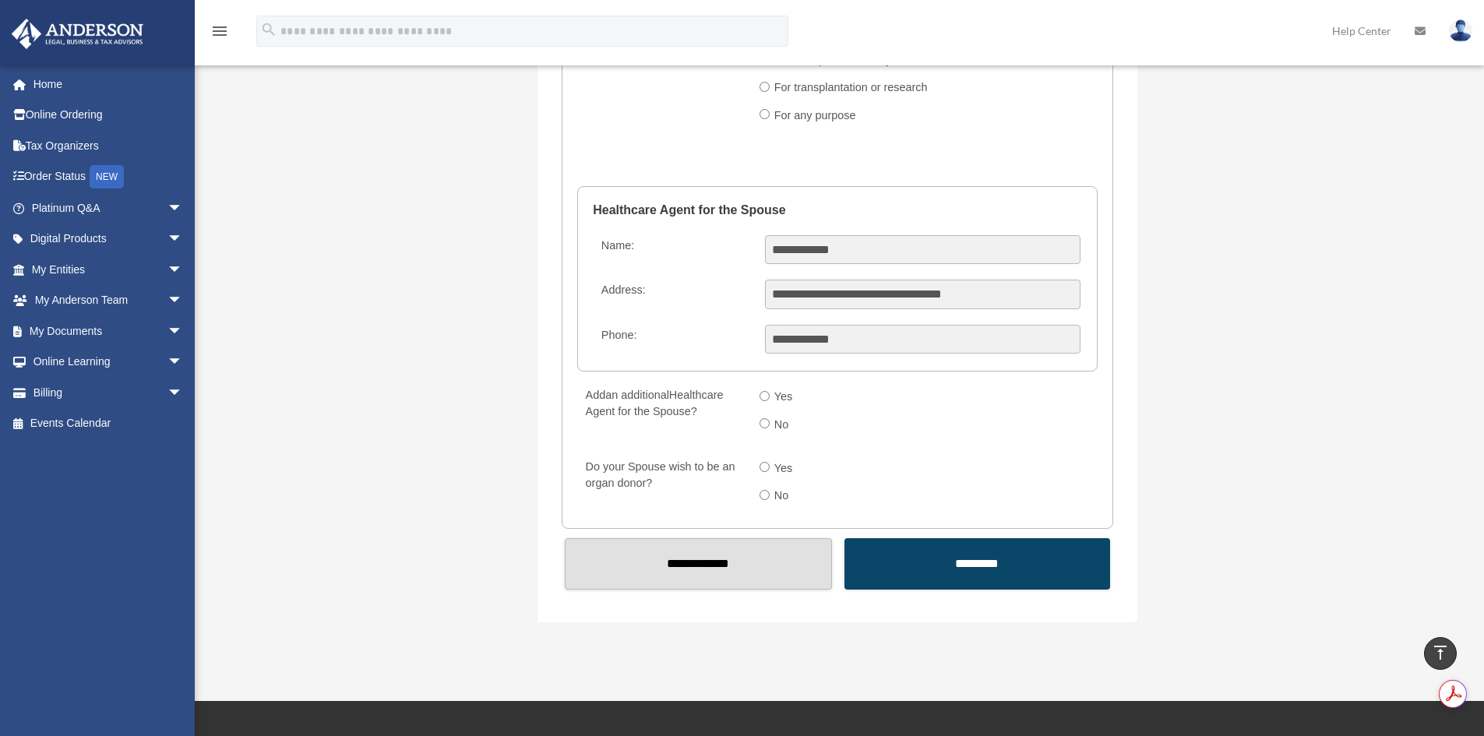 This screenshot has width=1484, height=736. What do you see at coordinates (108, 115) in the screenshot?
I see `a: Online Ordering` at bounding box center [108, 115].